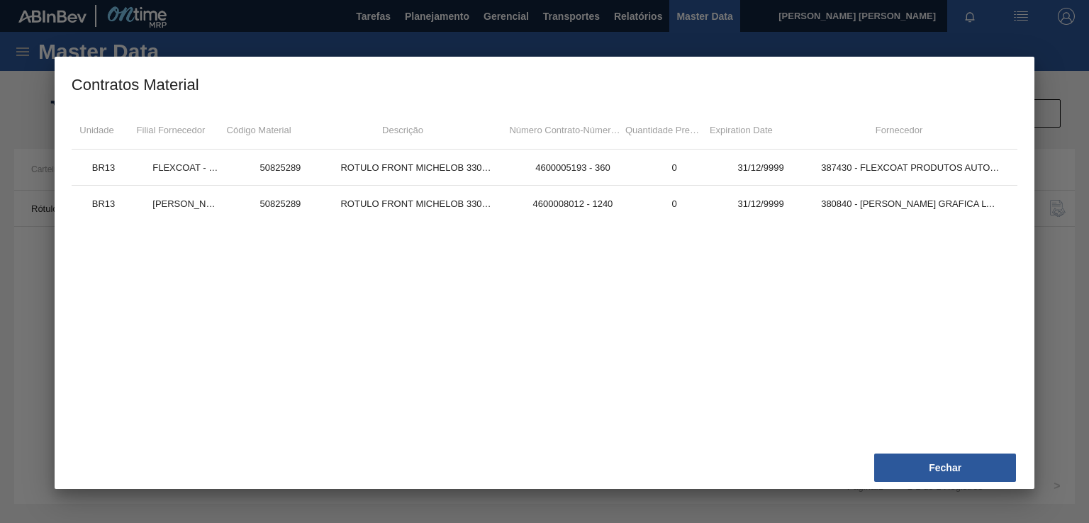 The height and width of the screenshot is (523, 1089). I want to click on td: 387430 - FLEXCOAT PRODUTOS AUTO-ADESIVOS S/A-ADESIVOS SA- - 48062707000159, so click(910, 167).